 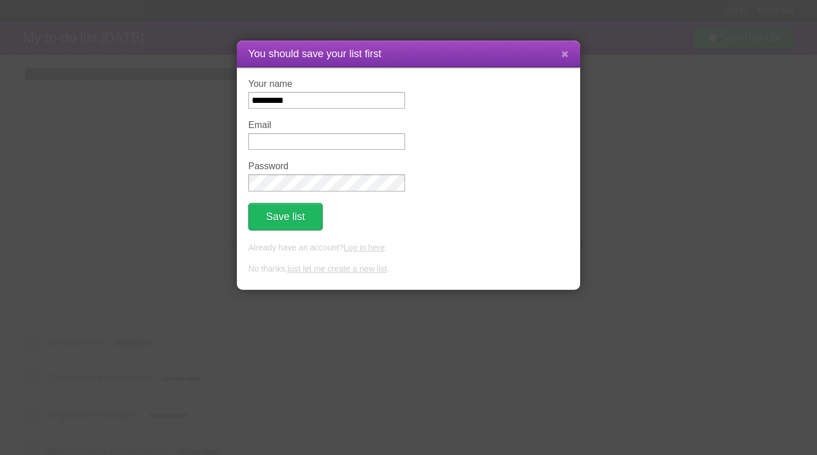 I want to click on label: Your name, so click(x=327, y=84).